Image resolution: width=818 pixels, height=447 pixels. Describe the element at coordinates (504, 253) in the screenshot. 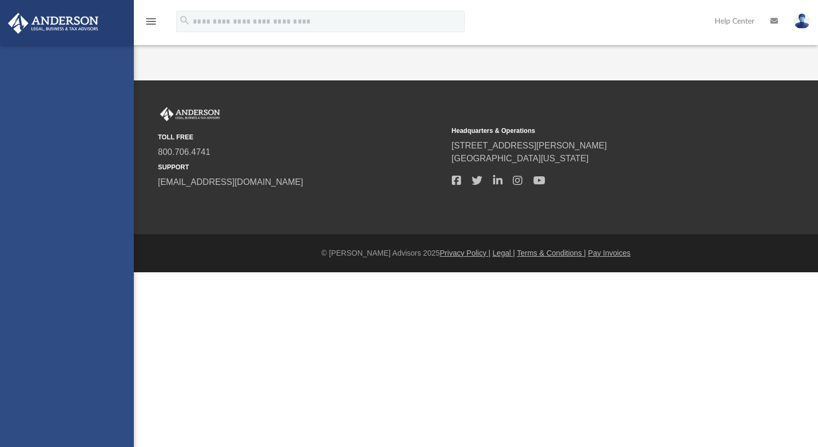

I see `a: Legal |` at that location.